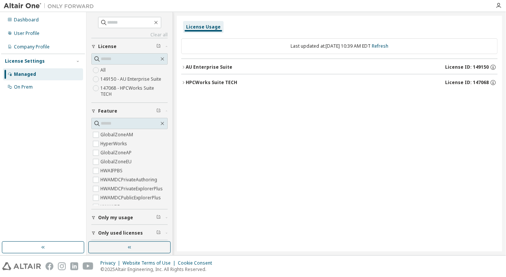 The width and height of the screenshot is (506, 277). Describe the element at coordinates (25, 74) in the screenshot. I see `div: Managed` at that location.